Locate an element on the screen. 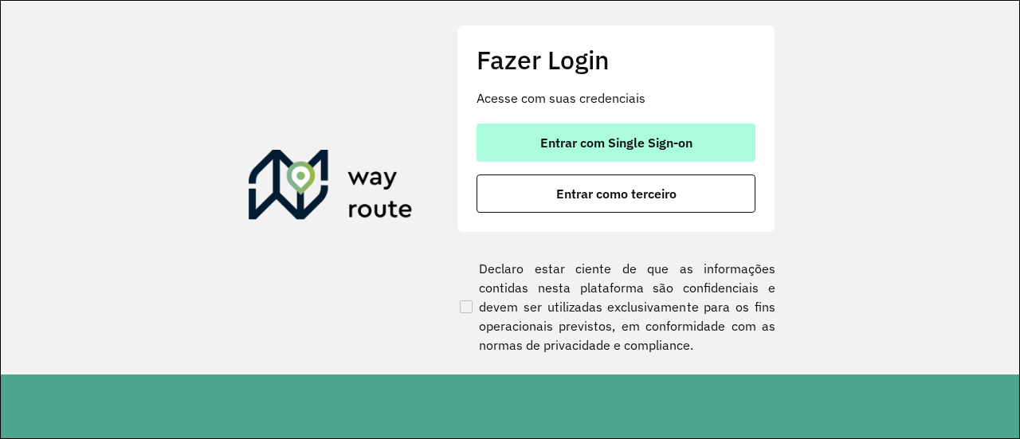 The width and height of the screenshot is (1020, 439). p: Acesse com suas credenciais is located at coordinates (616, 98).